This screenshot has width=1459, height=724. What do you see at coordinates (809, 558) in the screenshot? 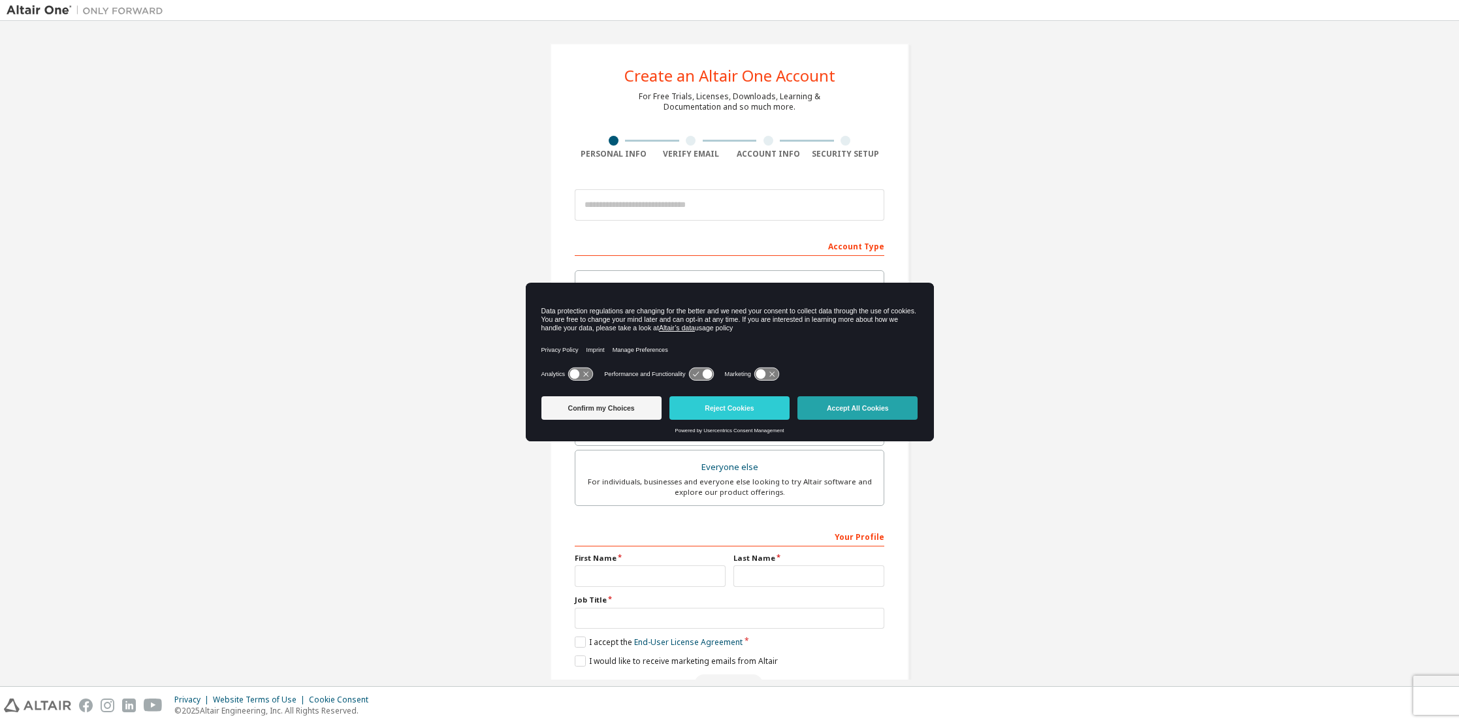
I see `label: Last Name` at bounding box center [809, 558].